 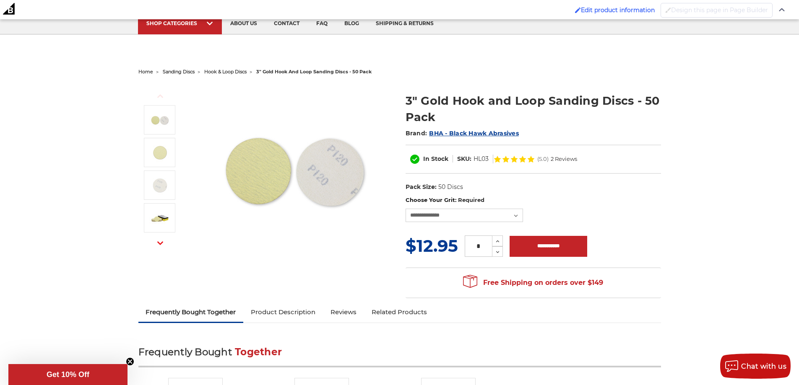 What do you see at coordinates (481, 159) in the screenshot?
I see `dd: HL03` at bounding box center [481, 159].